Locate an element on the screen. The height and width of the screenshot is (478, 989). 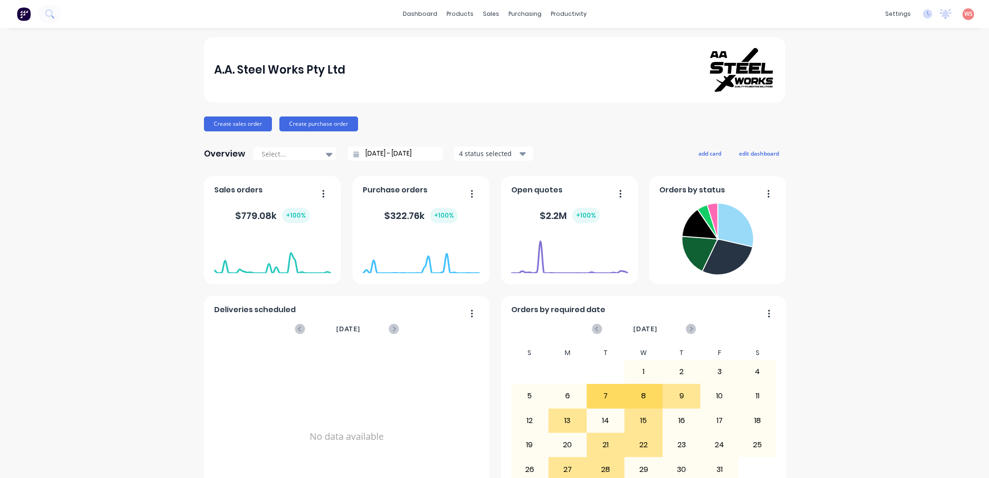
div: 8 is located at coordinates (644, 396).